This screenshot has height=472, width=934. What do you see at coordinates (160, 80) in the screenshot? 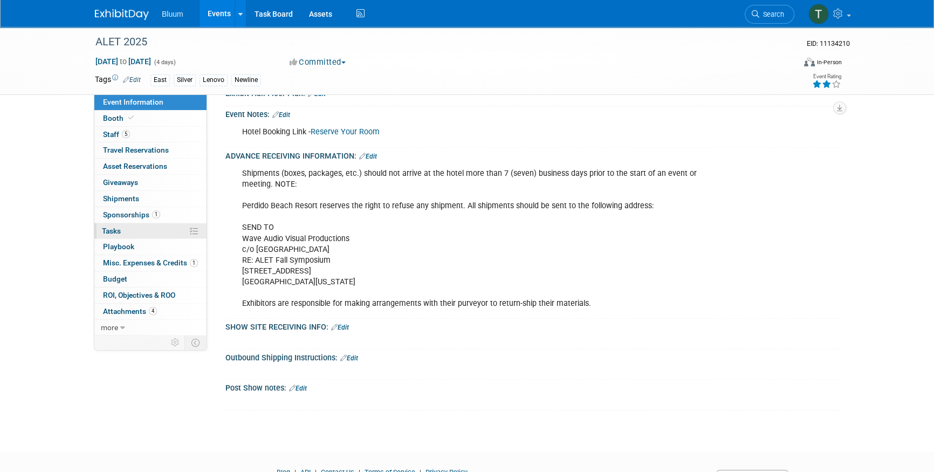
I see `div: East` at bounding box center [160, 80].